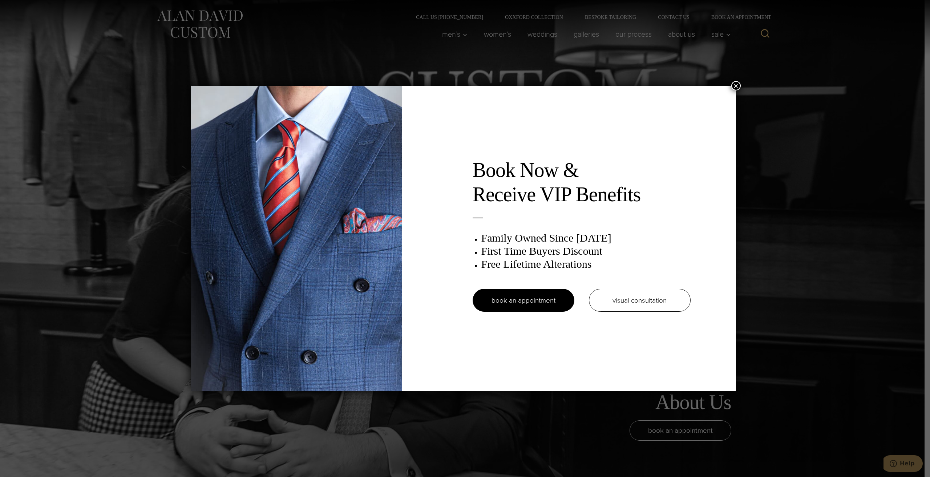  I want to click on h3: First Time Buyers Discount, so click(586, 251).